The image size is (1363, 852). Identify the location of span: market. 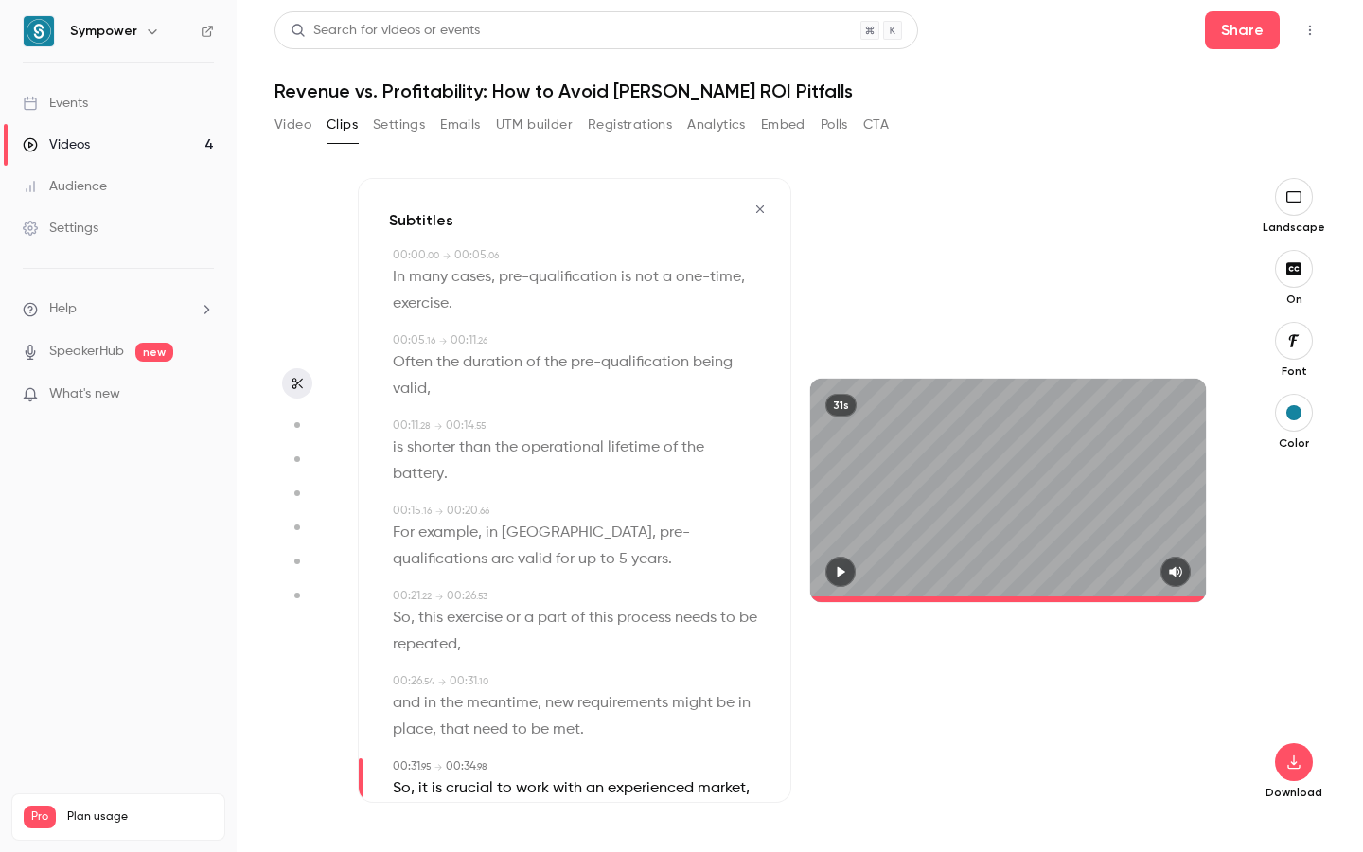
(722, 789).